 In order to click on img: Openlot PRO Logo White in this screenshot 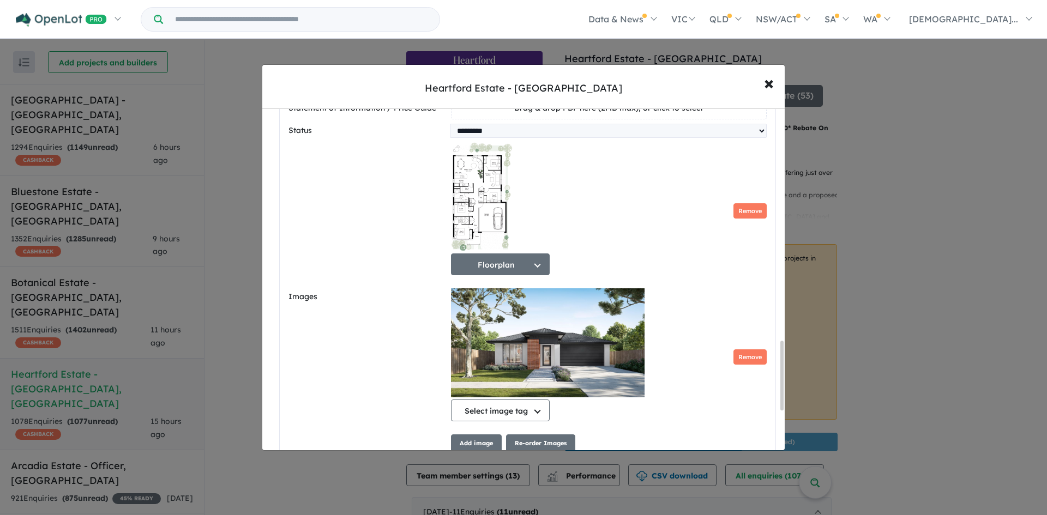, I will do `click(61, 20)`.